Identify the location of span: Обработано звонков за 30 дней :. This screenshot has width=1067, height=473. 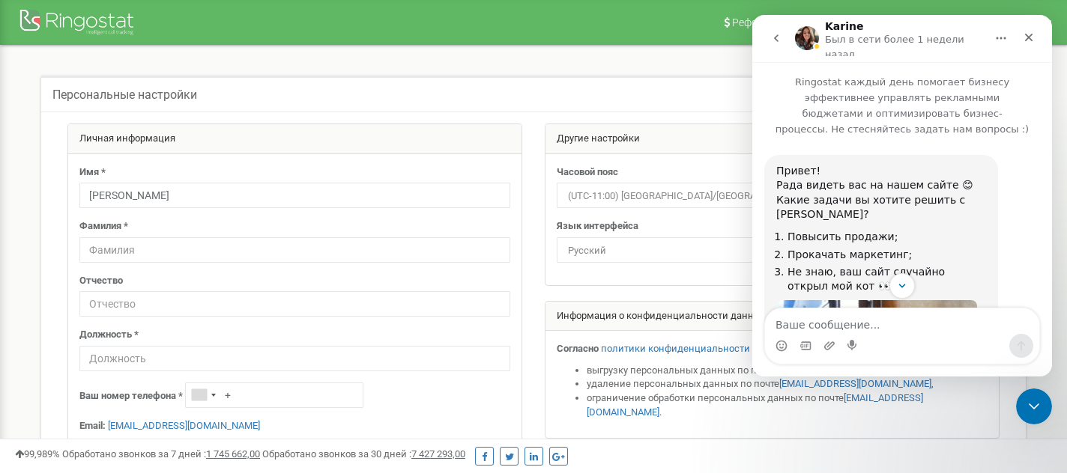
(363, 454).